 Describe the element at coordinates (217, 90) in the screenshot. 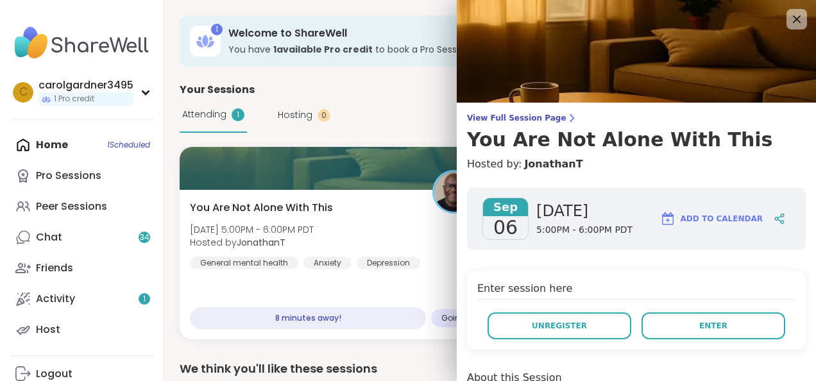

I see `span: Your Sessions` at that location.